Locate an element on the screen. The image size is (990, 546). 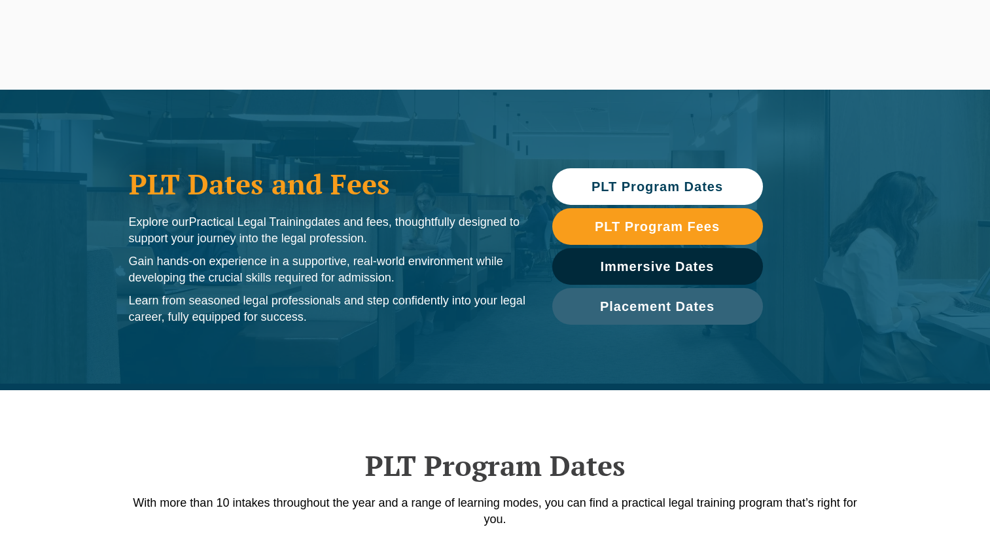
span: Placement Dates is located at coordinates (657, 306).